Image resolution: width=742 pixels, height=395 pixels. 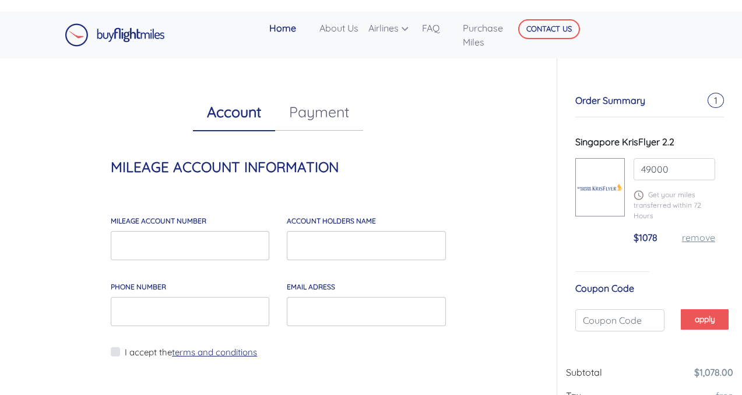 What do you see at coordinates (605, 288) in the screenshot?
I see `span: Coupon Code` at bounding box center [605, 288].